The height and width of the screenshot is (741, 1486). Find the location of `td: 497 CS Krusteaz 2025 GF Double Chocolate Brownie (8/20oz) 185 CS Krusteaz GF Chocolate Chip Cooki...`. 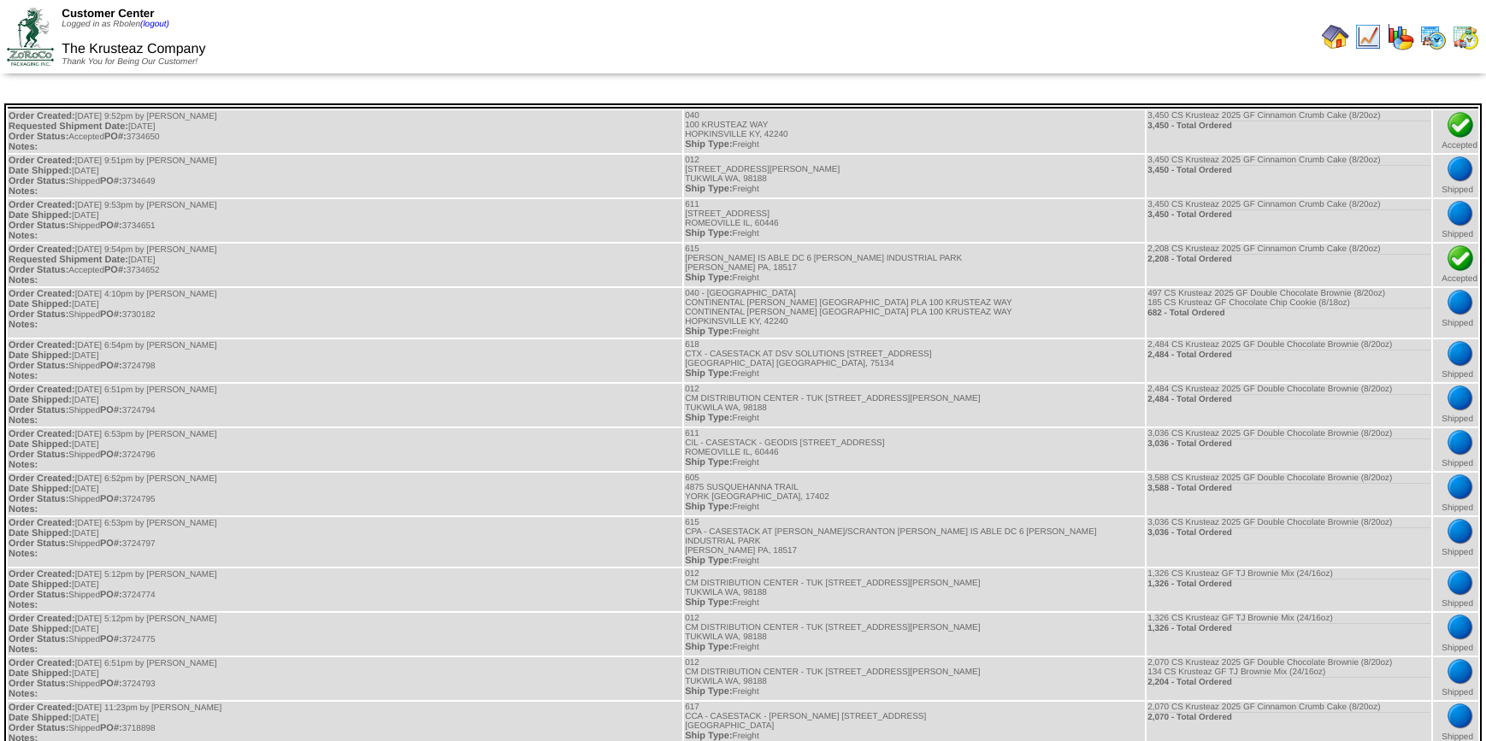

td: 497 CS Krusteaz 2025 GF Double Chocolate Brownie (8/20oz) 185 CS Krusteaz GF Chocolate Chip Cooki... is located at coordinates (1289, 313).